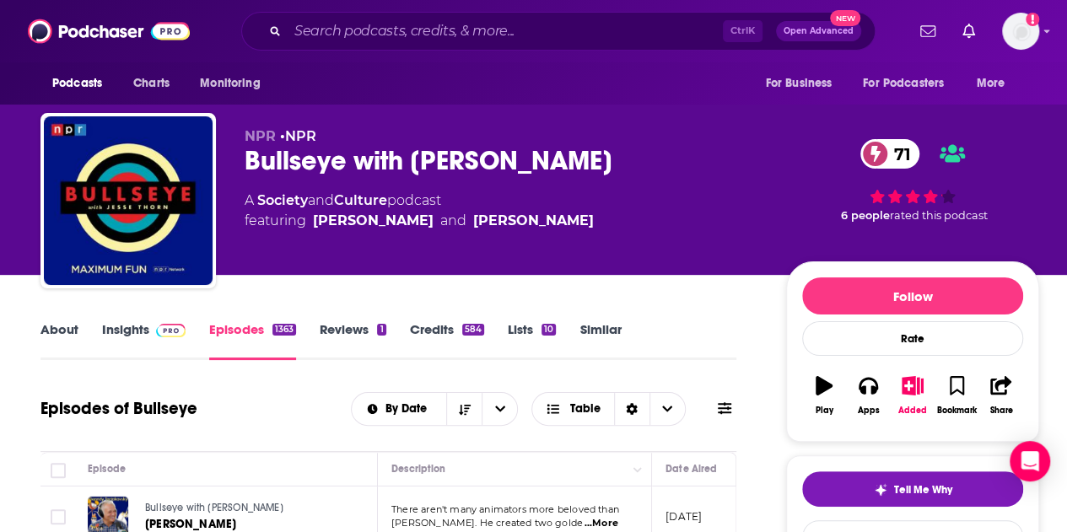  What do you see at coordinates (824, 396) in the screenshot?
I see `button: Play` at bounding box center [824, 396].